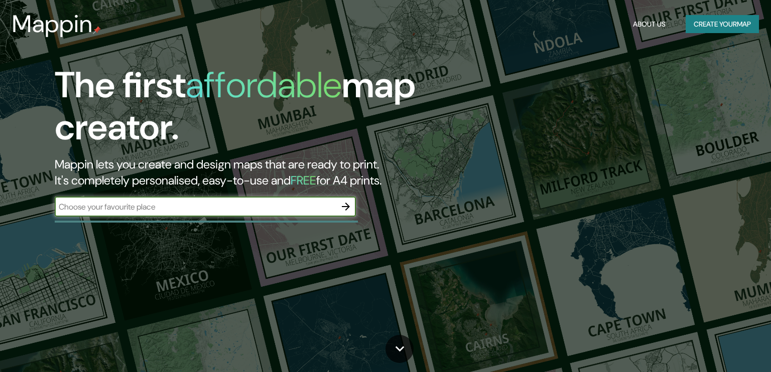 The height and width of the screenshot is (372, 771). I want to click on h5: FREE, so click(303, 180).